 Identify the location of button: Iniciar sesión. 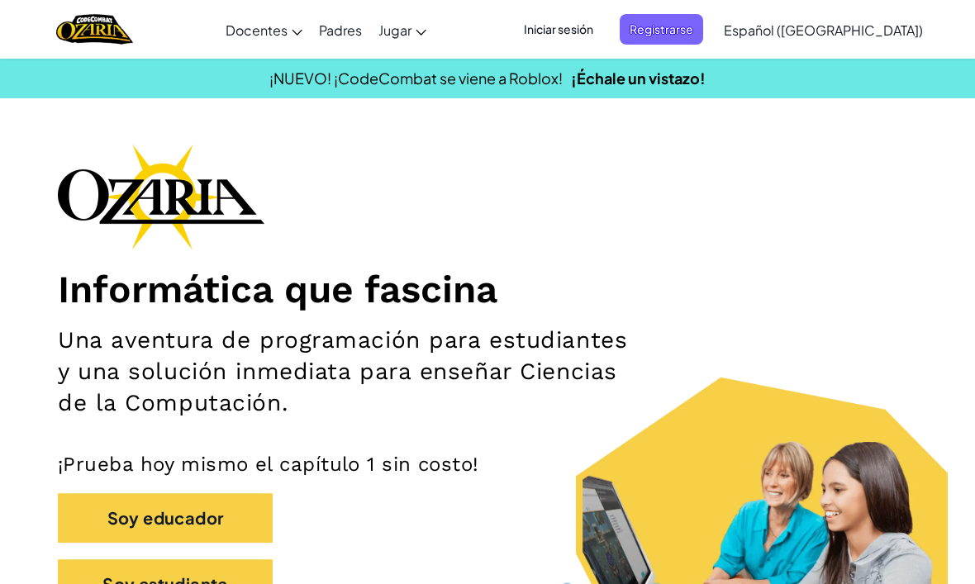
(558, 29).